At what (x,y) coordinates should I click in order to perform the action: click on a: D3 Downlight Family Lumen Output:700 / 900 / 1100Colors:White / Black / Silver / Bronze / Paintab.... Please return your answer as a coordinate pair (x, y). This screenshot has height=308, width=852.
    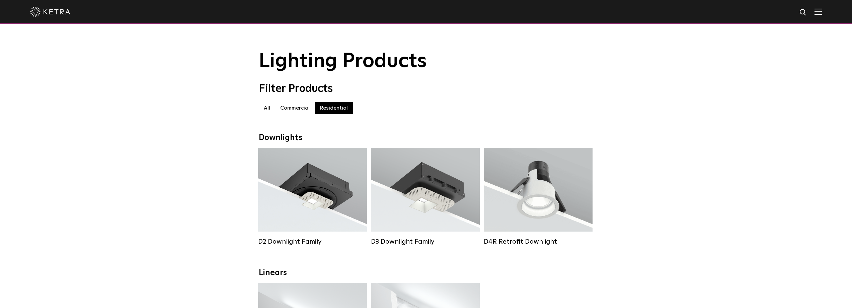
    Looking at the image, I should click on (425, 196).